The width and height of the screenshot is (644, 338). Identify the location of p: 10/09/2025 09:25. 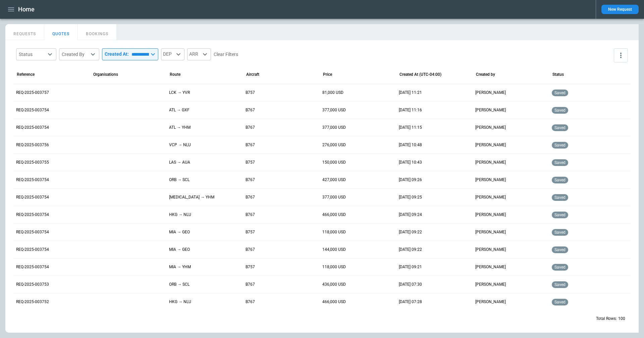
(410, 197).